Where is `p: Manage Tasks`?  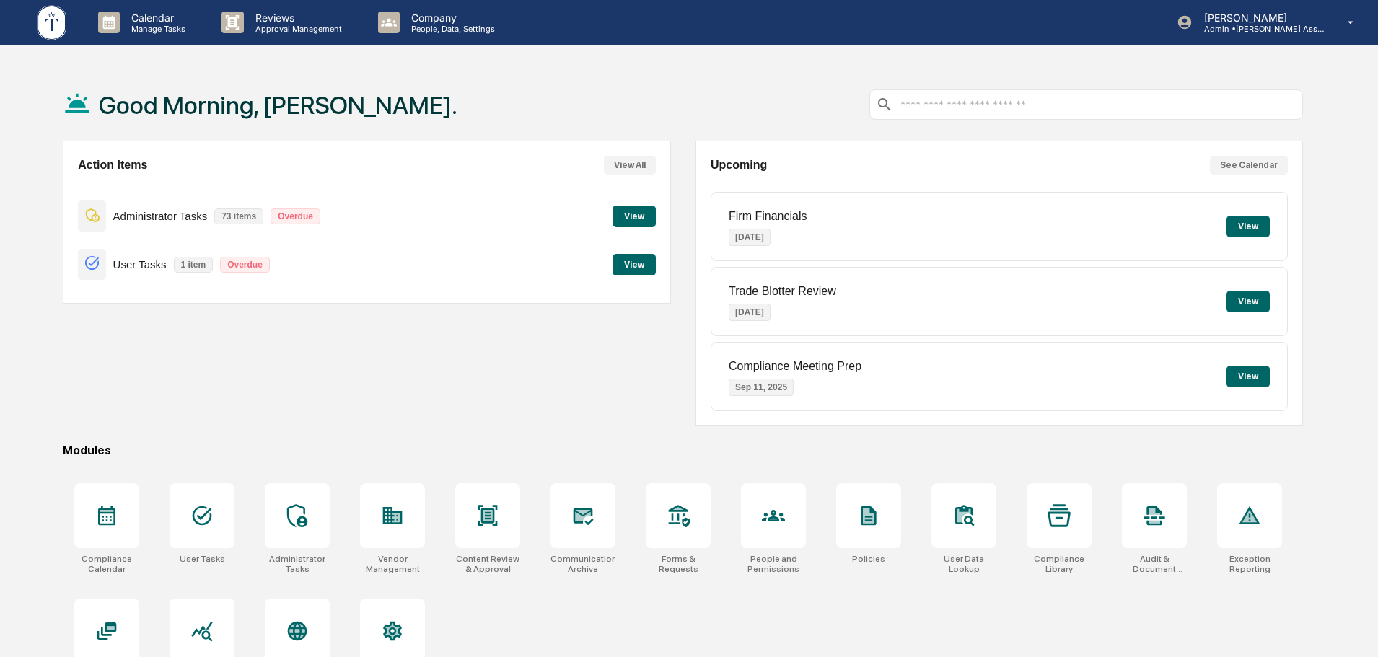 p: Manage Tasks is located at coordinates (156, 29).